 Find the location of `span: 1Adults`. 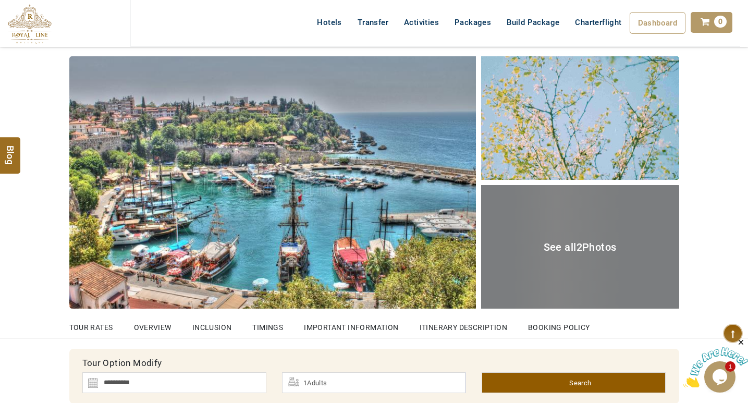

span: 1Adults is located at coordinates (315, 383).